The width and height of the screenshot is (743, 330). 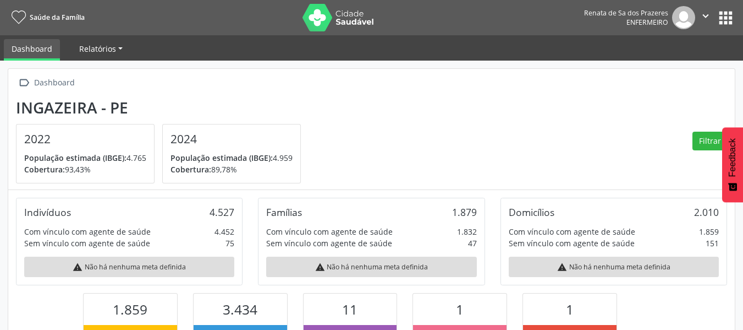 What do you see at coordinates (230, 243) in the screenshot?
I see `div: 75` at bounding box center [230, 243].